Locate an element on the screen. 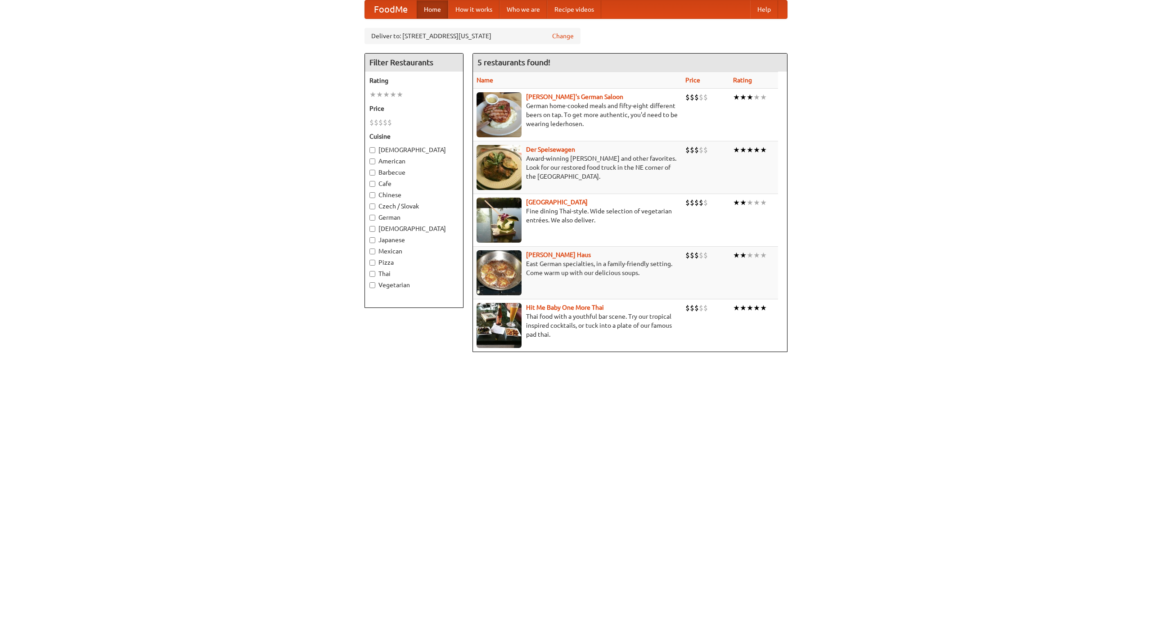  label: Barbecue is located at coordinates (414, 172).